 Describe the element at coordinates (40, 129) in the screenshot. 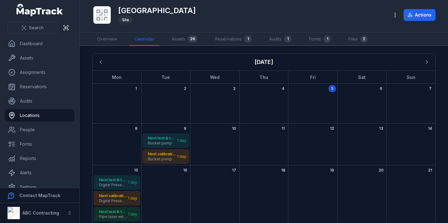

I see `a: People` at that location.